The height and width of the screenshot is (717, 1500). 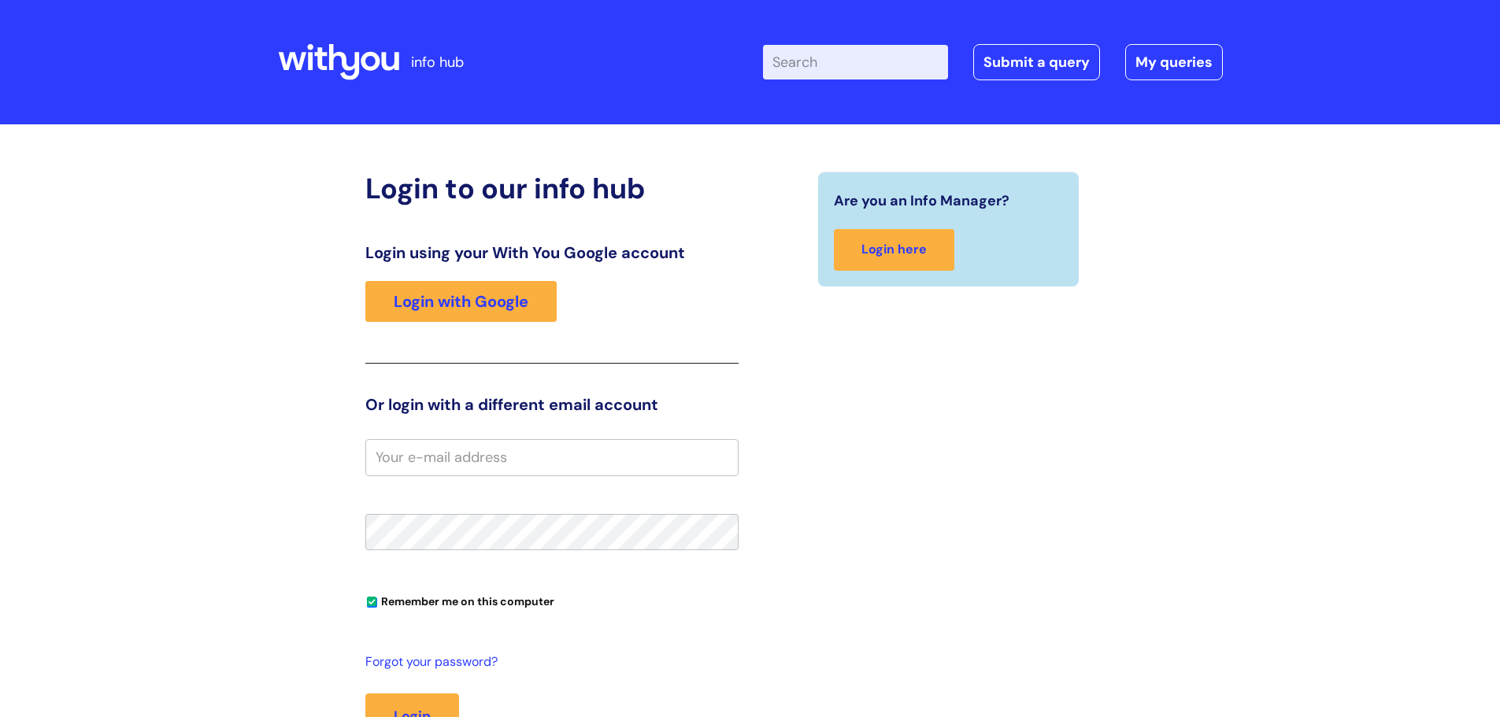 What do you see at coordinates (894, 250) in the screenshot?
I see `a: Login here` at bounding box center [894, 250].